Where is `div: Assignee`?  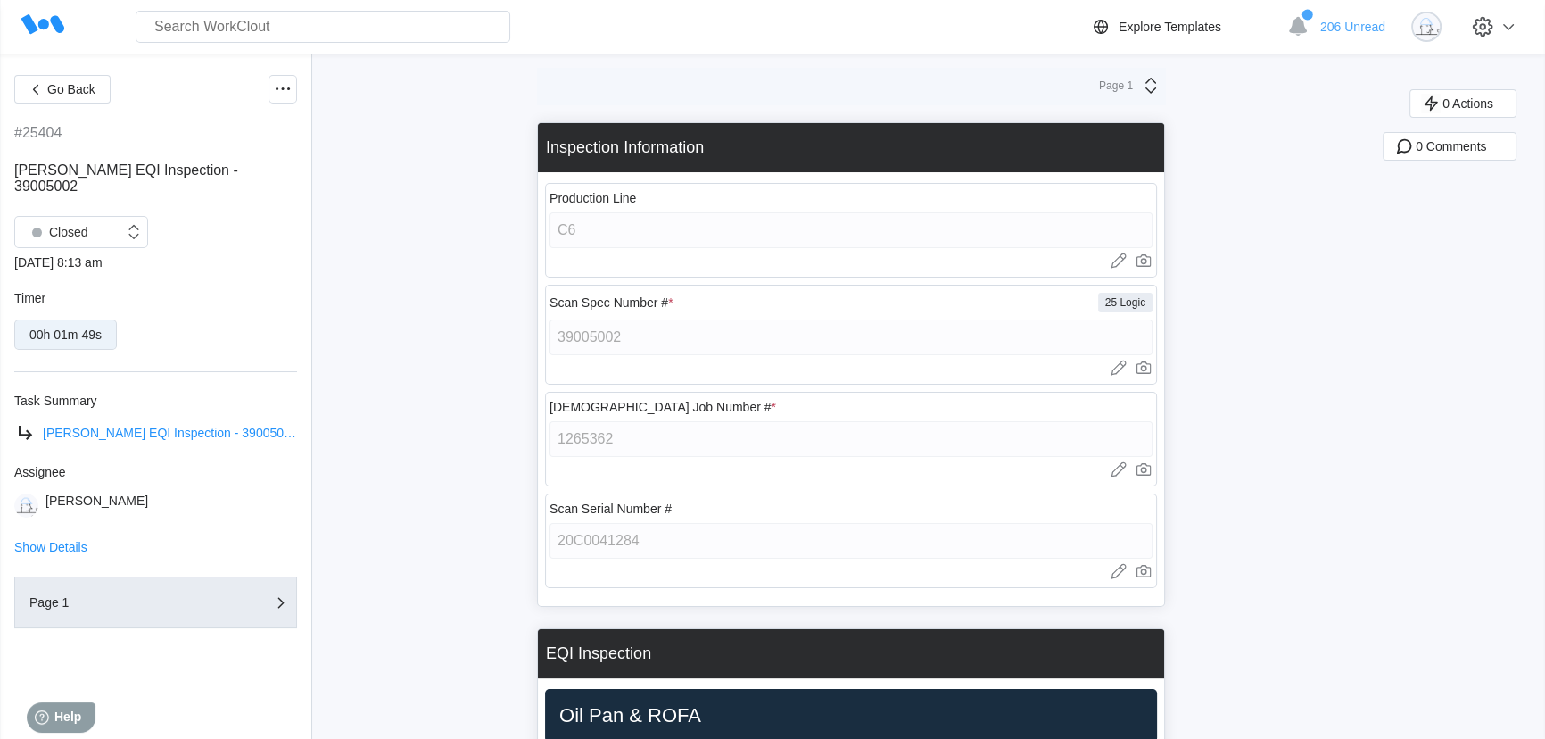 div: Assignee is located at coordinates (155, 472).